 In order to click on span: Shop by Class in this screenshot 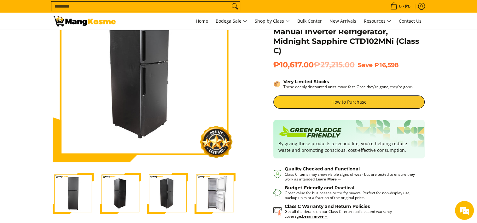, I will do `click(272, 21)`.